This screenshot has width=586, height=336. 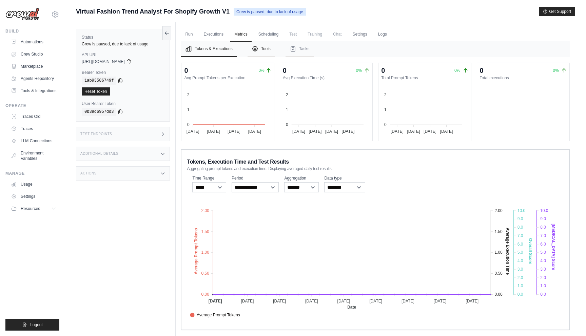 I want to click on h3: Test Endpoints, so click(x=96, y=134).